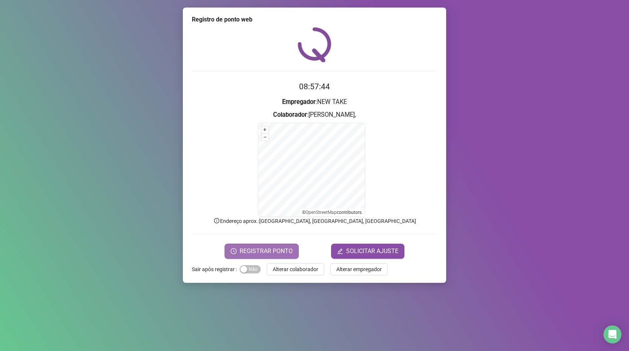  I want to click on span: edit, so click(340, 251).